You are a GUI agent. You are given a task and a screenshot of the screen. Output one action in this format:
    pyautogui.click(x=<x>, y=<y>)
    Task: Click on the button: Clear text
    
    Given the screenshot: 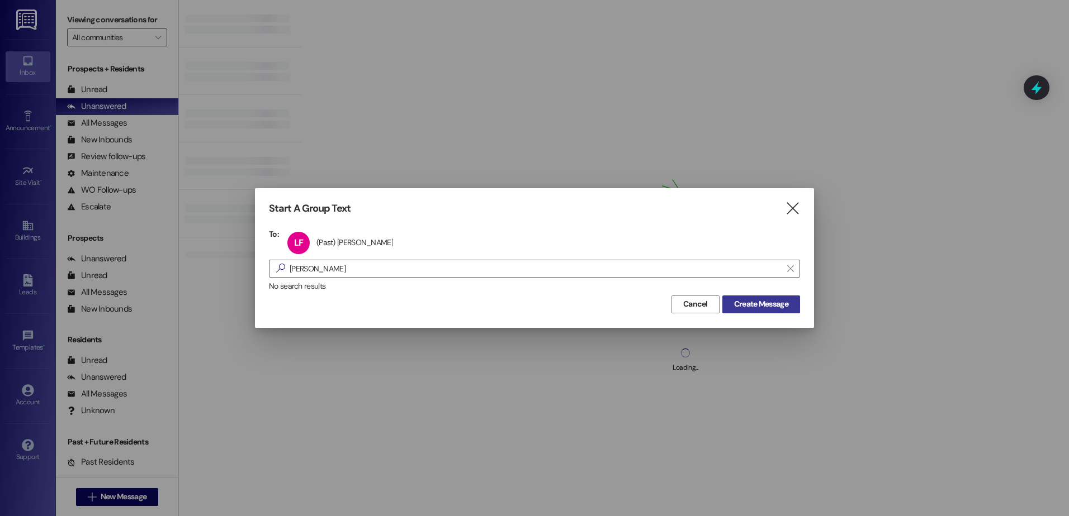 What is the action you would take?
    pyautogui.click(x=790, y=269)
    